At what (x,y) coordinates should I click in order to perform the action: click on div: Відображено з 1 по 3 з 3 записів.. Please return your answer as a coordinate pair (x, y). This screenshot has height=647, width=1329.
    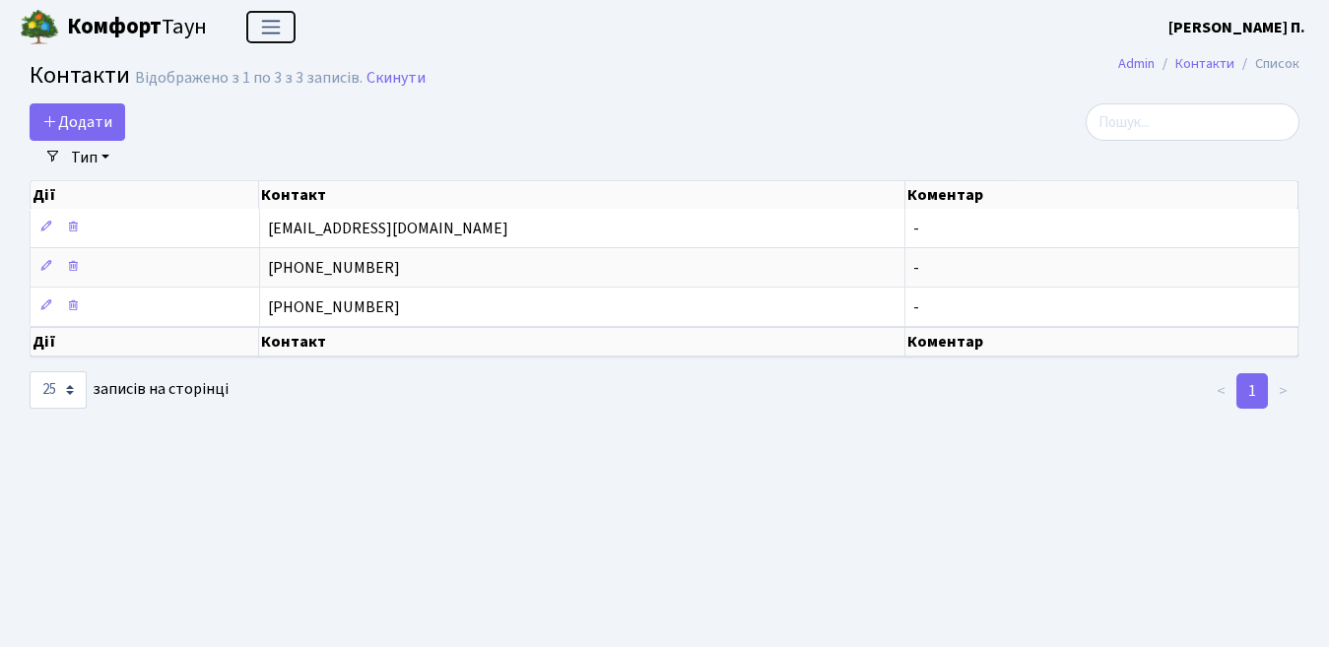
    Looking at the image, I should click on (248, 78).